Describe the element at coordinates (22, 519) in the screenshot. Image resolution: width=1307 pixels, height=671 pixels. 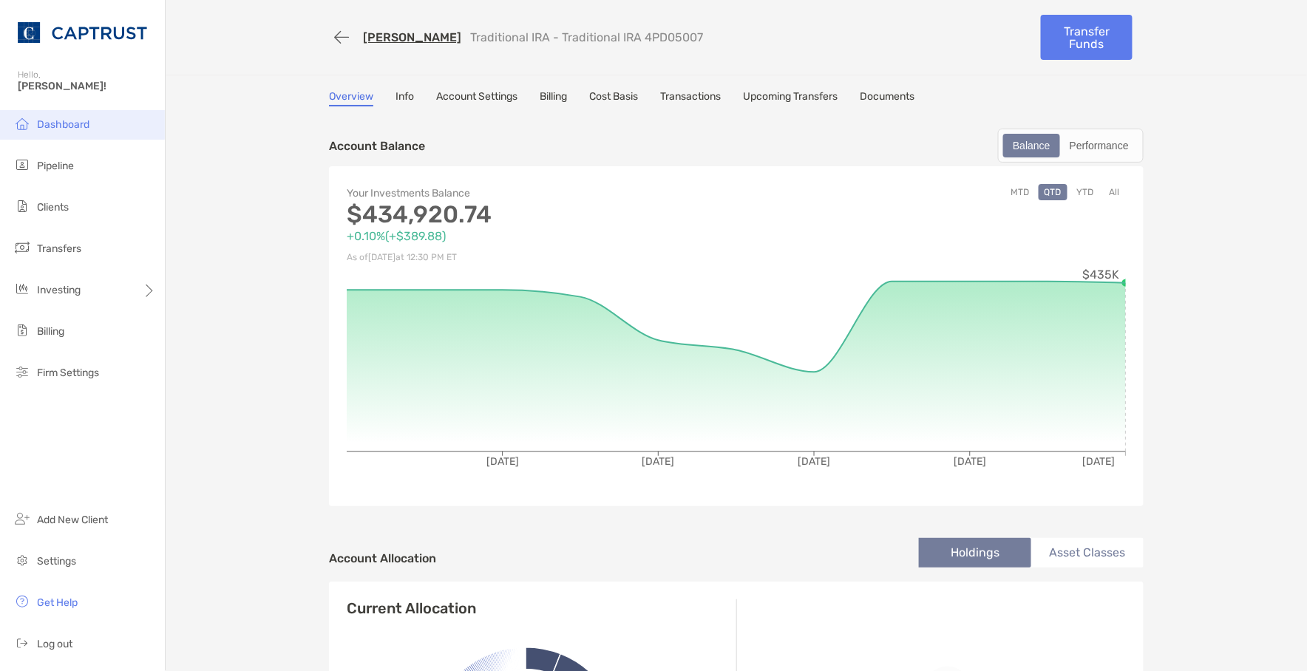
I see `img: add_new_client icon` at that location.